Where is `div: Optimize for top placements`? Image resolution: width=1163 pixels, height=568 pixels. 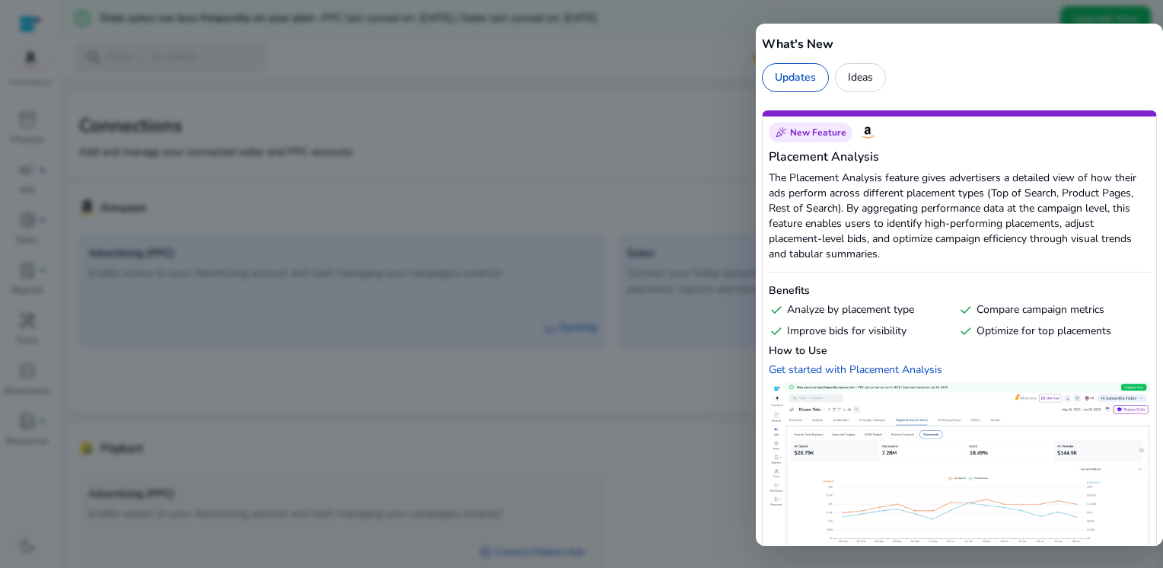 div: Optimize for top placements is located at coordinates (1050, 331).